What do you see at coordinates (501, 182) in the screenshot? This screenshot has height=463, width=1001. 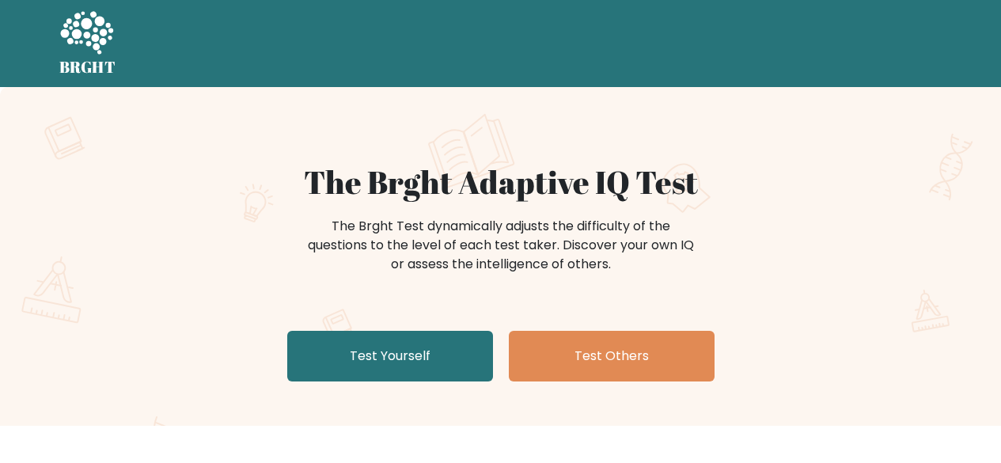 I see `h1: The Brght Adaptive IQ Test` at bounding box center [501, 182].